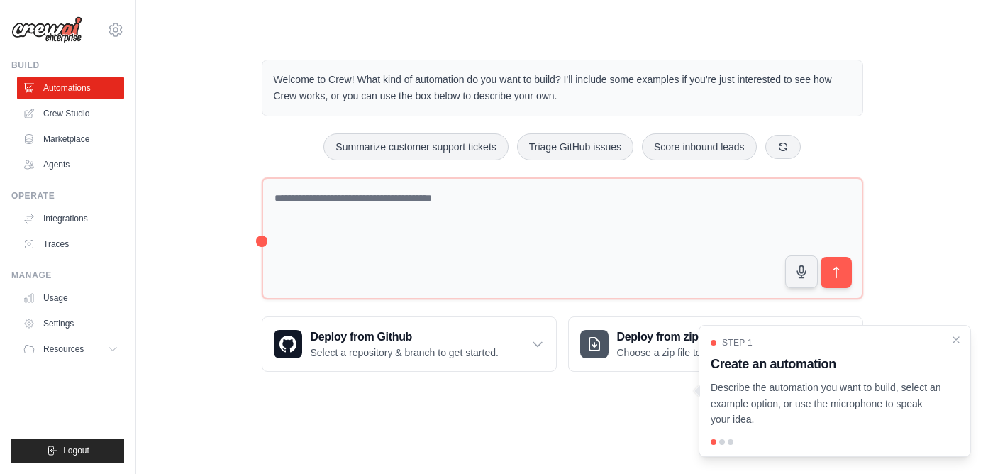  Describe the element at coordinates (827, 364) in the screenshot. I see `h3: Create an automation` at that location.